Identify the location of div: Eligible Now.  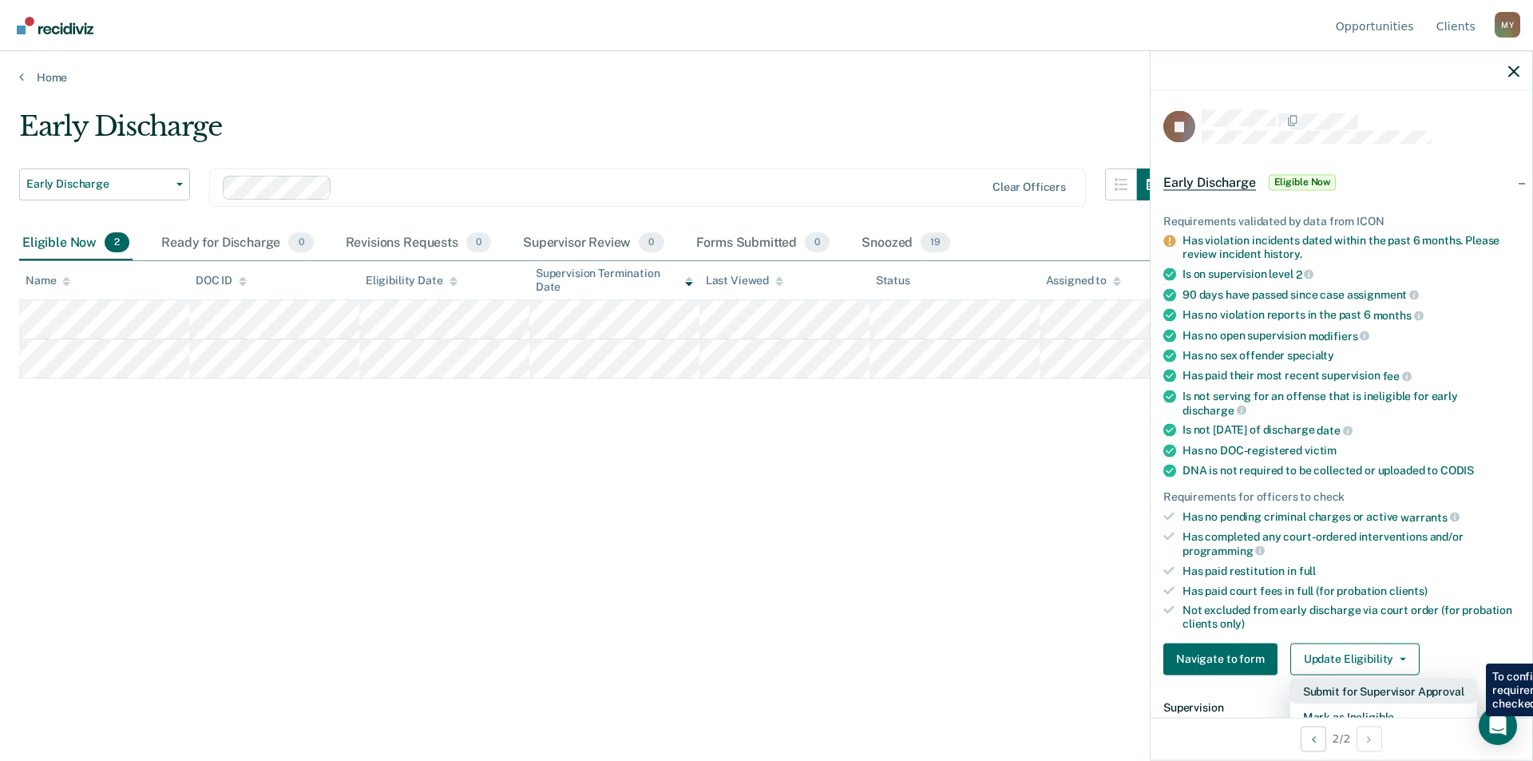
(76, 244).